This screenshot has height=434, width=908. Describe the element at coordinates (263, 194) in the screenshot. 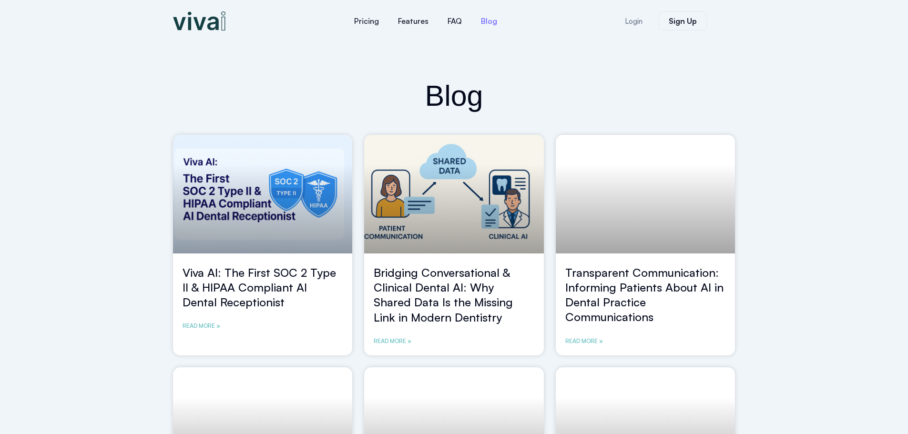

I see `a: viva ai dental receptionist soc2 and hipaa compliance` at that location.